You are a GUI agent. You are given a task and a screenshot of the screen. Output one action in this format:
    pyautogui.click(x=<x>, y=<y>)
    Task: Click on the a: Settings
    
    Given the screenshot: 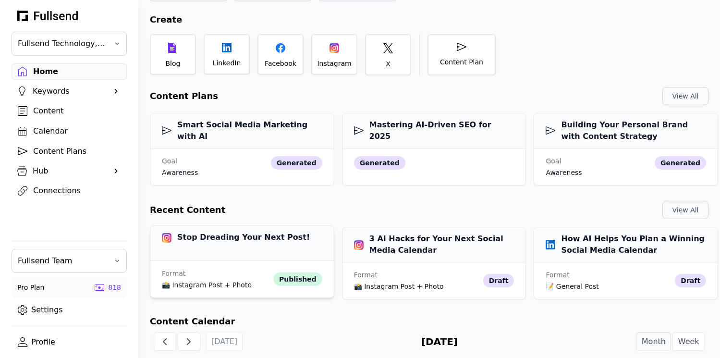 What is the action you would take?
    pyautogui.click(x=69, y=310)
    